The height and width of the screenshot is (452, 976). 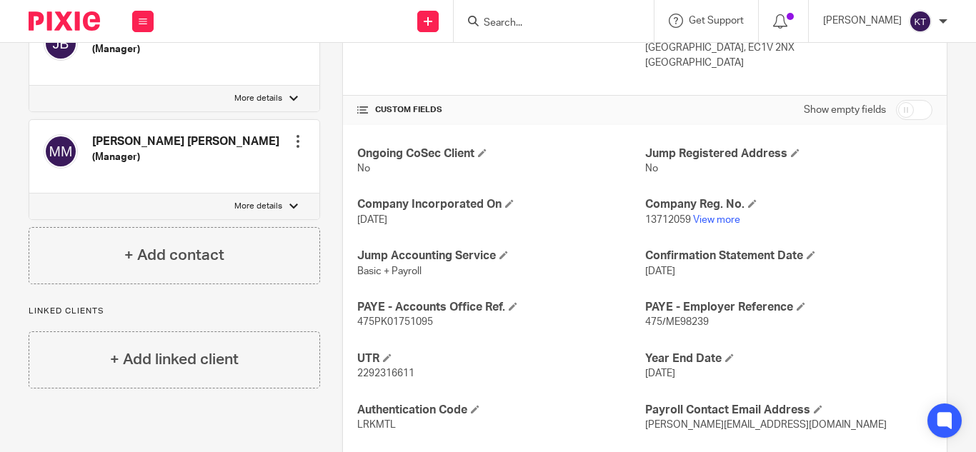 I want to click on h4: Jump Registered Address, so click(x=789, y=154).